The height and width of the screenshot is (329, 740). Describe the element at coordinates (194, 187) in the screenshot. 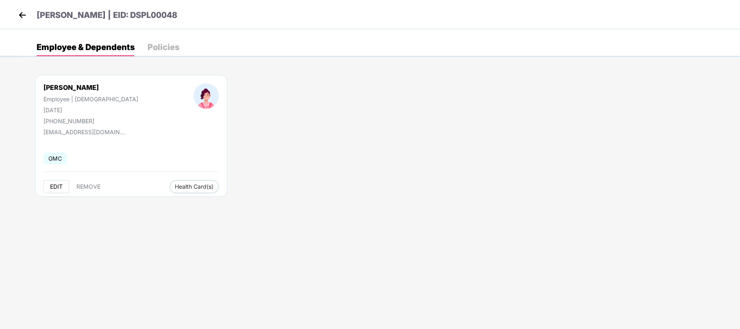

I see `button: Health Card(s)` at that location.